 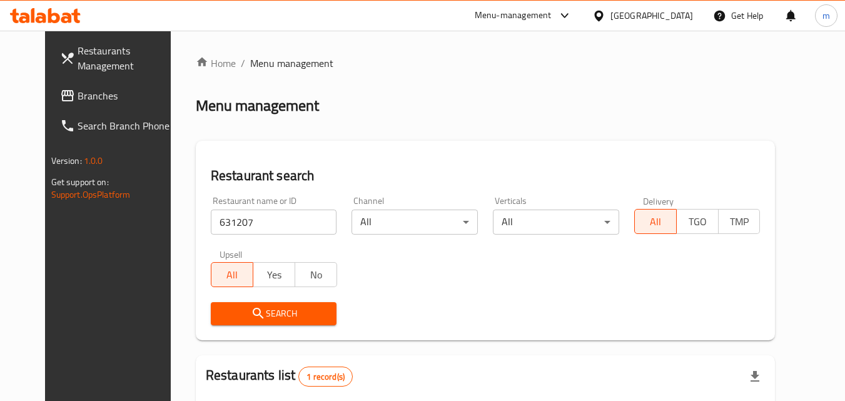 What do you see at coordinates (739, 221) in the screenshot?
I see `button: TMP` at bounding box center [739, 221].